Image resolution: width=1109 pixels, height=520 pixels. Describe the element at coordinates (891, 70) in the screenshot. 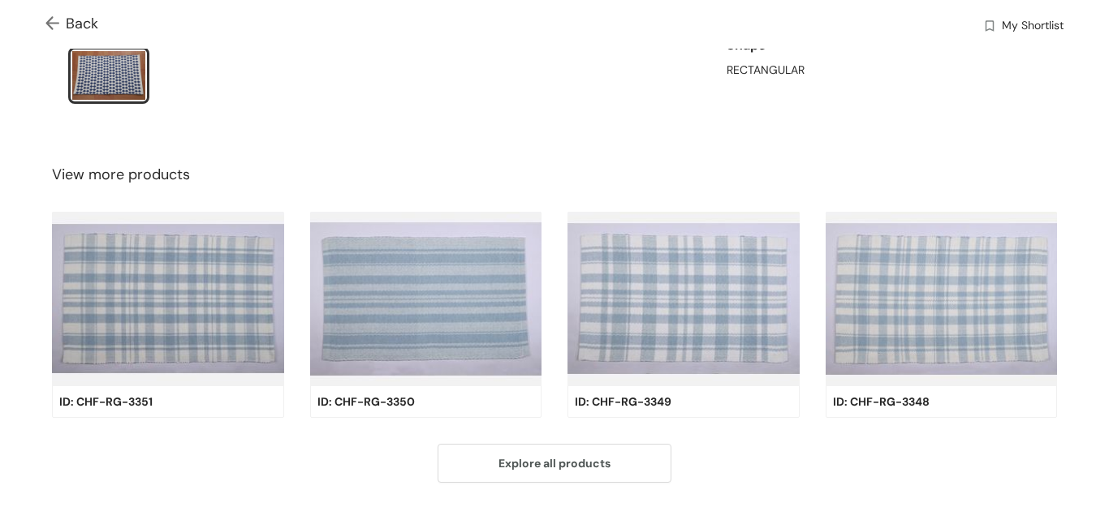

I see `div: RECTANGULAR` at that location.